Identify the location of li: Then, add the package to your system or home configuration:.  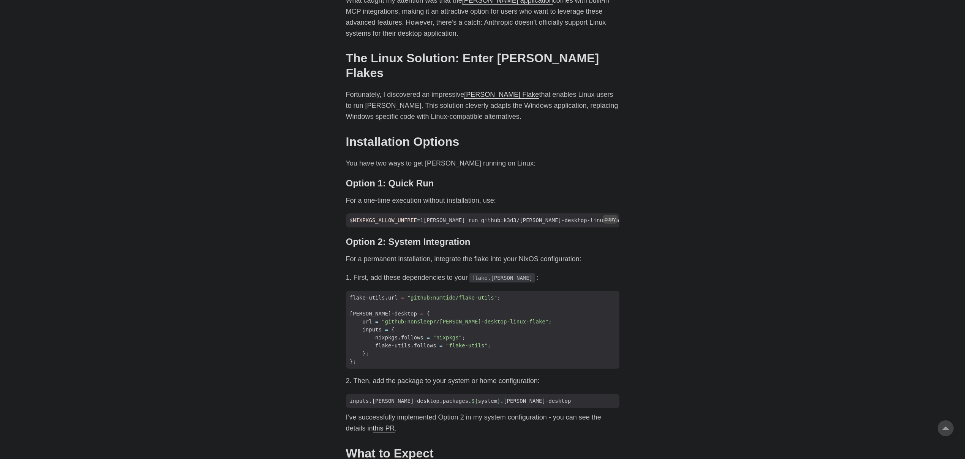
(487, 381).